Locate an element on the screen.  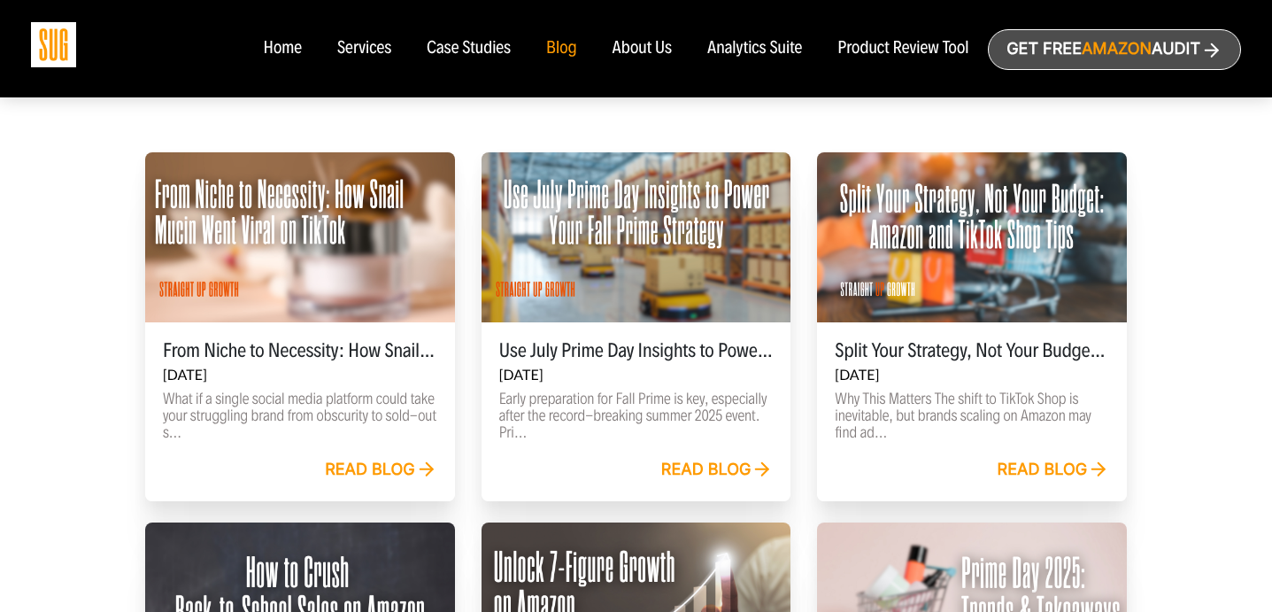
a: Analytics Suite is located at coordinates (754, 49).